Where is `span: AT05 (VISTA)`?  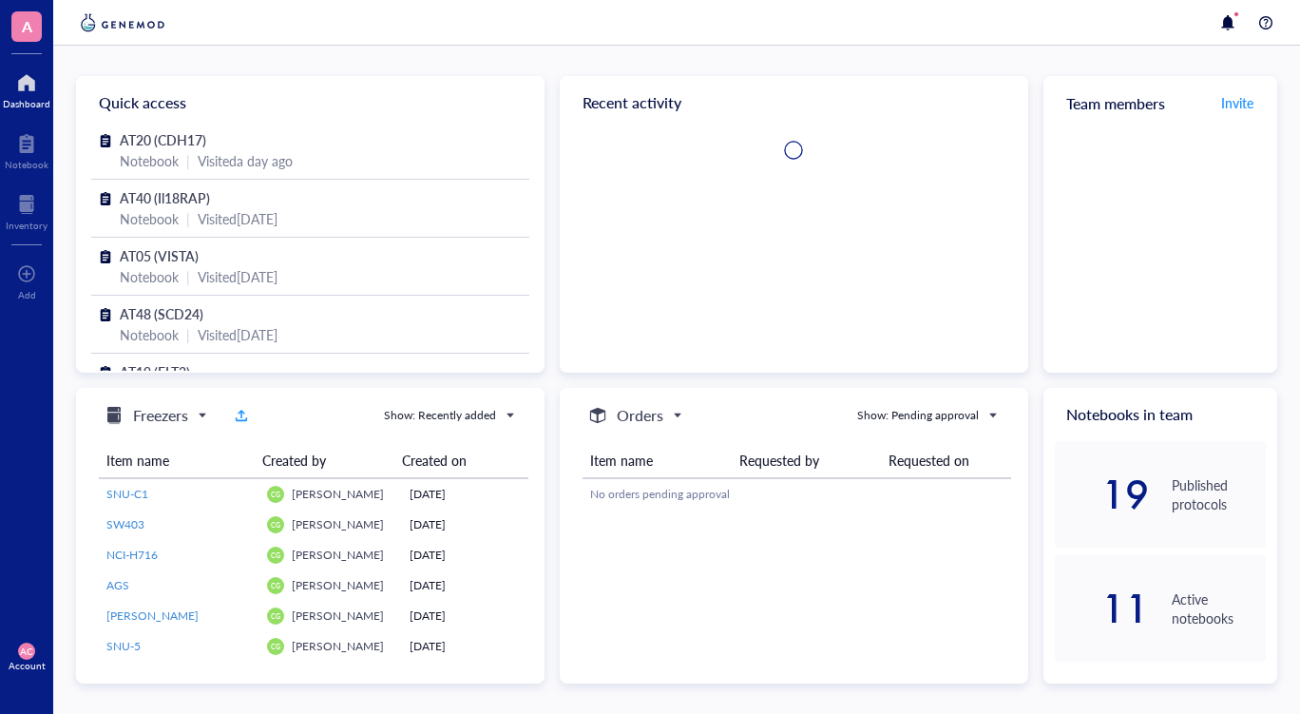
span: AT05 (VISTA) is located at coordinates (159, 256).